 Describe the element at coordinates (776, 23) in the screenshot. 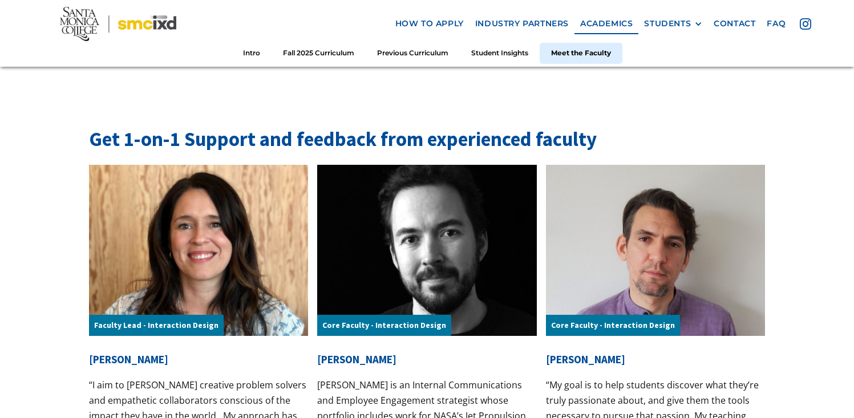

I see `a: faq` at that location.